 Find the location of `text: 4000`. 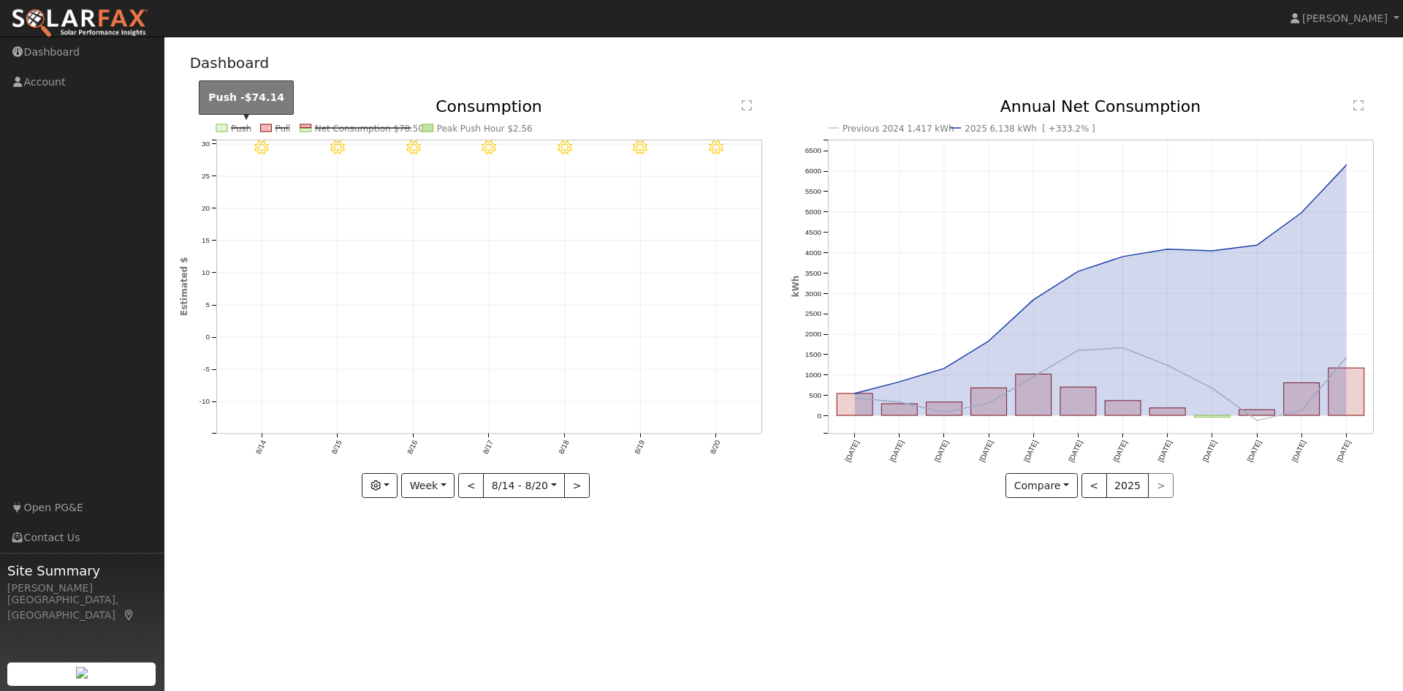

text: 4000 is located at coordinates (813, 252).